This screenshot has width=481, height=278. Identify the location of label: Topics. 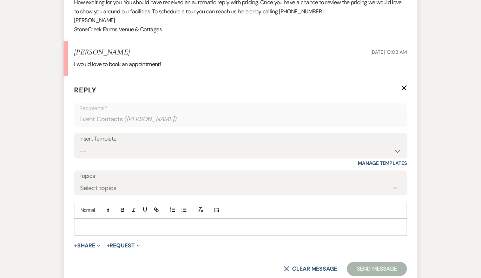
(241, 176).